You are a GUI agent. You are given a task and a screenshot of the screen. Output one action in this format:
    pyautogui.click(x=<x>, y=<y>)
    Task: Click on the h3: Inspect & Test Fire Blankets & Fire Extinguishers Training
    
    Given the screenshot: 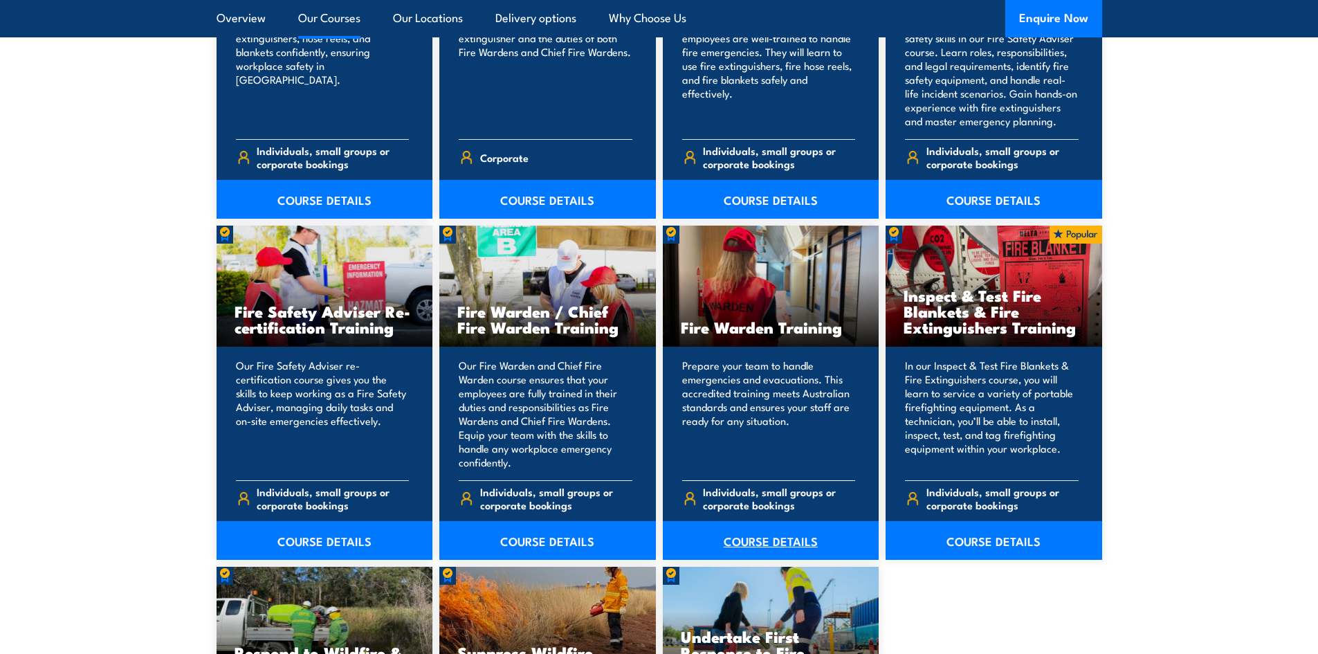 What is the action you would take?
    pyautogui.click(x=994, y=311)
    